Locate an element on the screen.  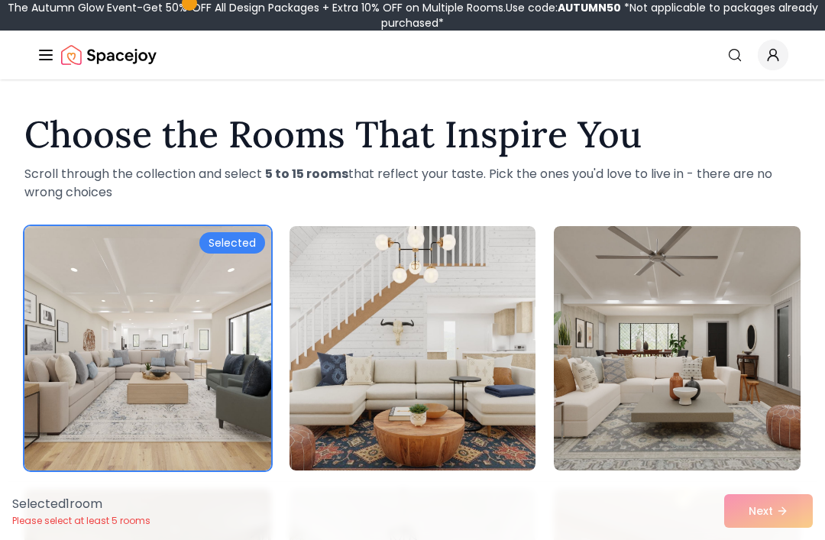
a: Spacejoy is located at coordinates (109, 55).